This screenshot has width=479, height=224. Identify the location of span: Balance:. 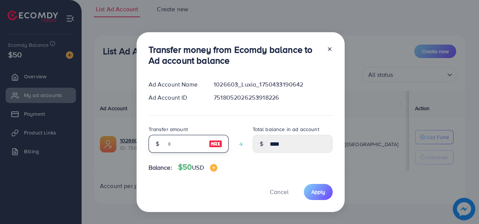
(160, 167).